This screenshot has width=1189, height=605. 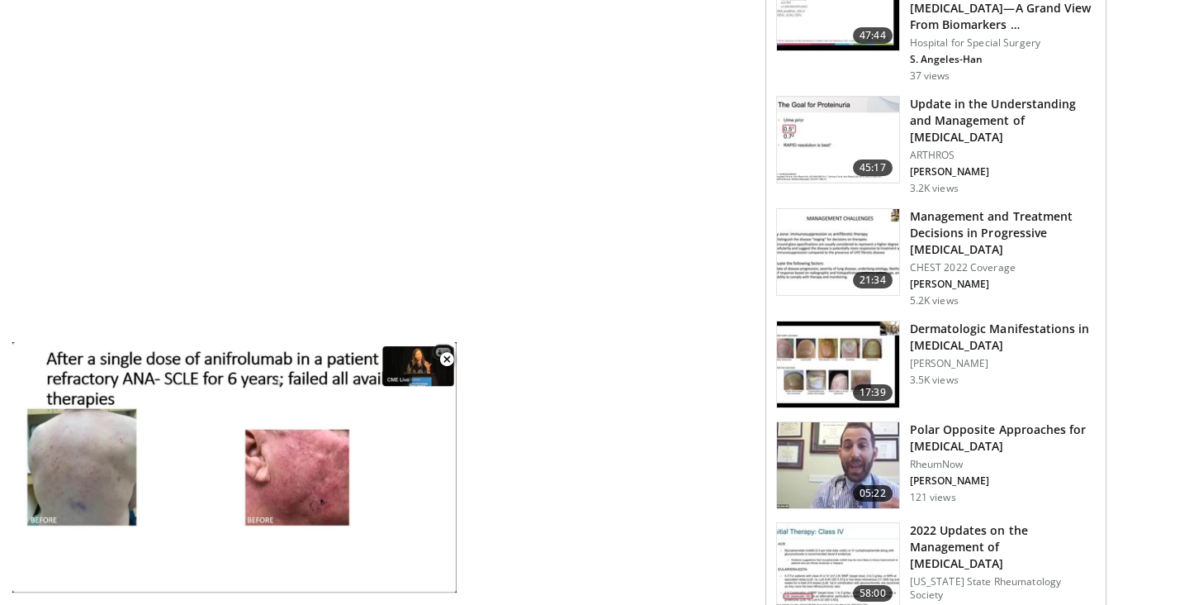 What do you see at coordinates (873, 36) in the screenshot?
I see `span: 47:44` at bounding box center [873, 36].